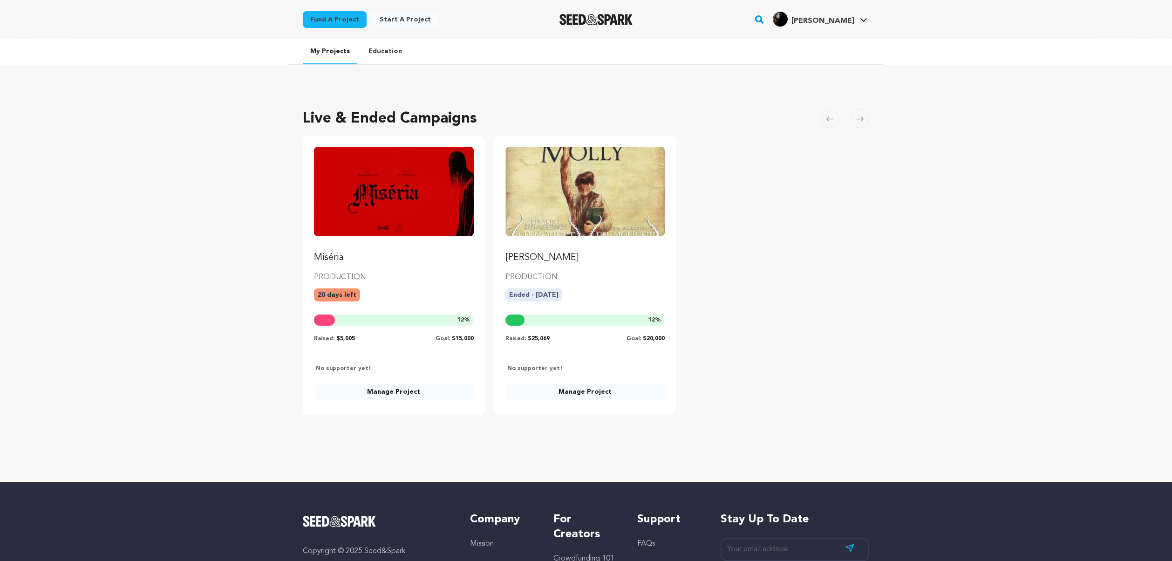 This screenshot has height=561, width=1172. What do you see at coordinates (337, 295) in the screenshot?
I see `p: 20 days left` at bounding box center [337, 295].